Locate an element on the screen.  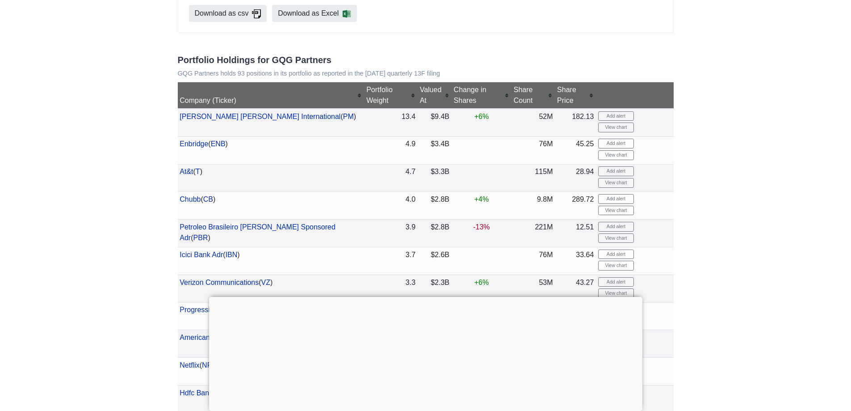
th: Company (Ticker): No sort applied, activate to apply an ascending sort is located at coordinates (271, 95).